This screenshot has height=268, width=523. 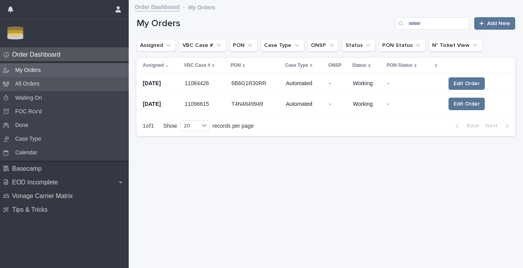 I want to click on h1: My Orders, so click(x=264, y=23).